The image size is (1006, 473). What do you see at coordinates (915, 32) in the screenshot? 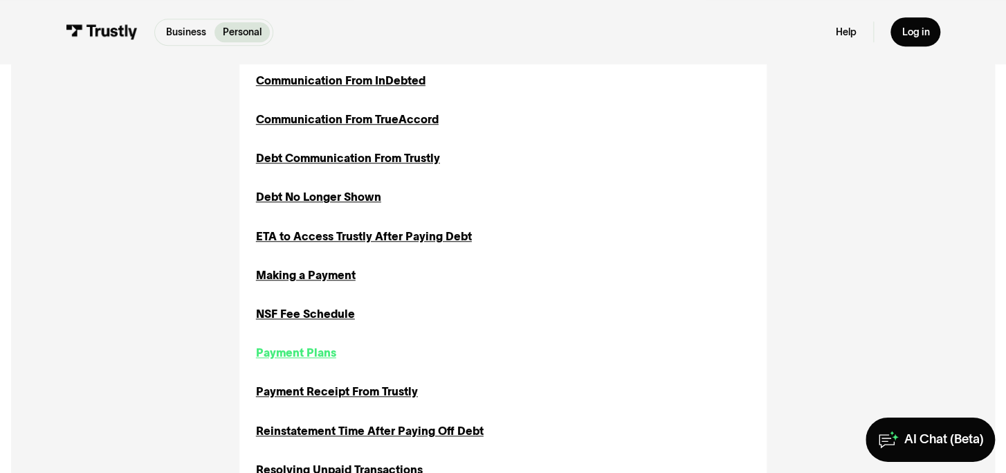
I see `div: Log in` at bounding box center [915, 32].